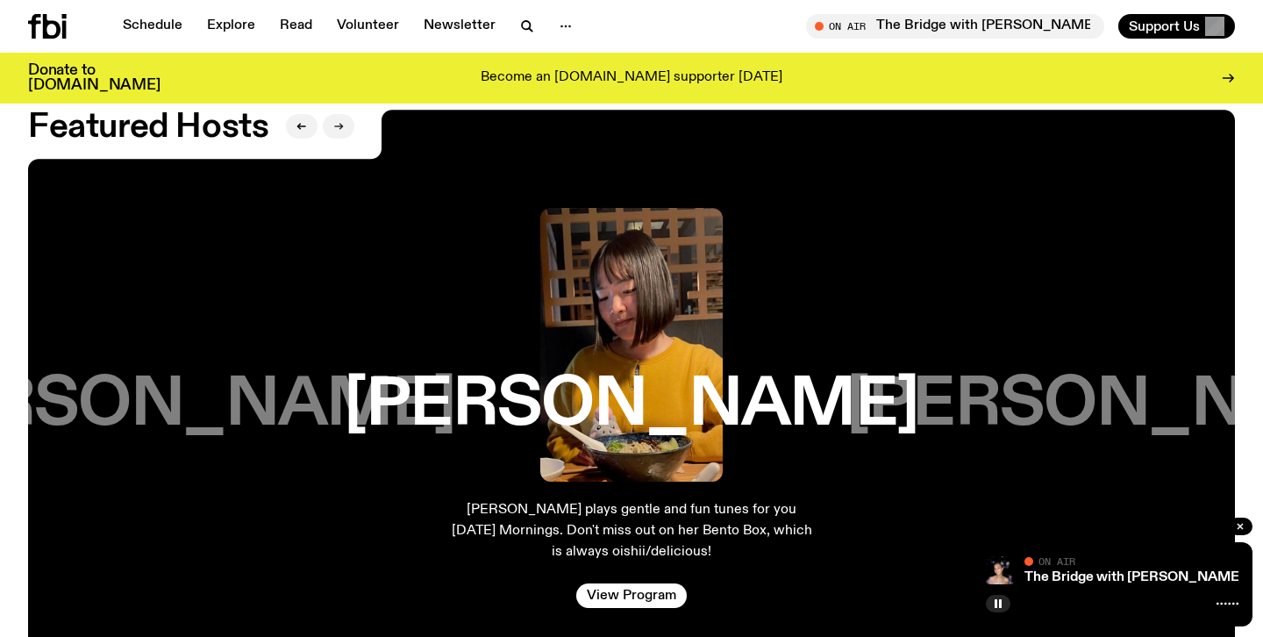  Describe the element at coordinates (1057, 560) in the screenshot. I see `span: On Air` at that location.